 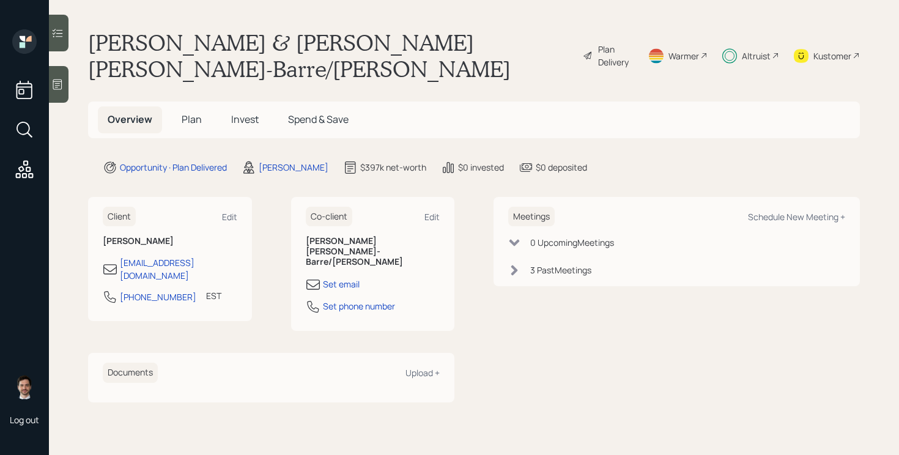 I want to click on img: jonah-coleman-headshot.png, so click(x=24, y=387).